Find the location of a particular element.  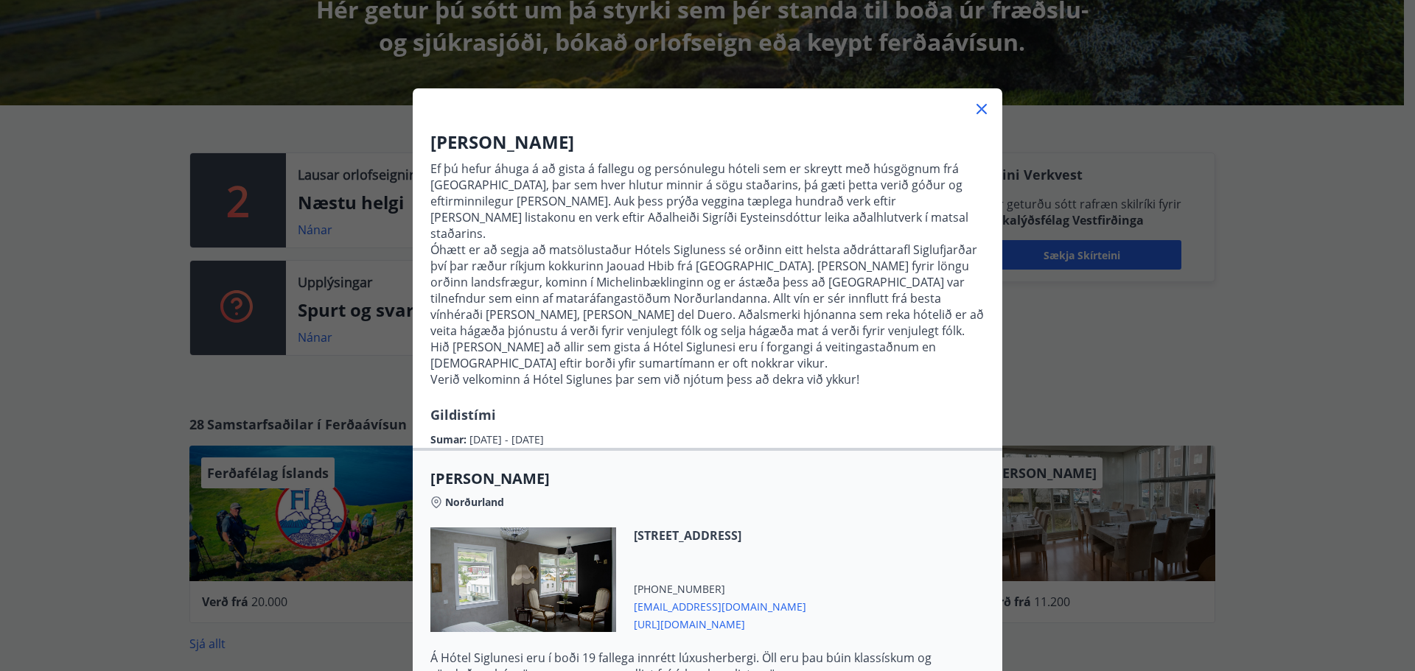

span: Gildistími is located at coordinates (463, 415).